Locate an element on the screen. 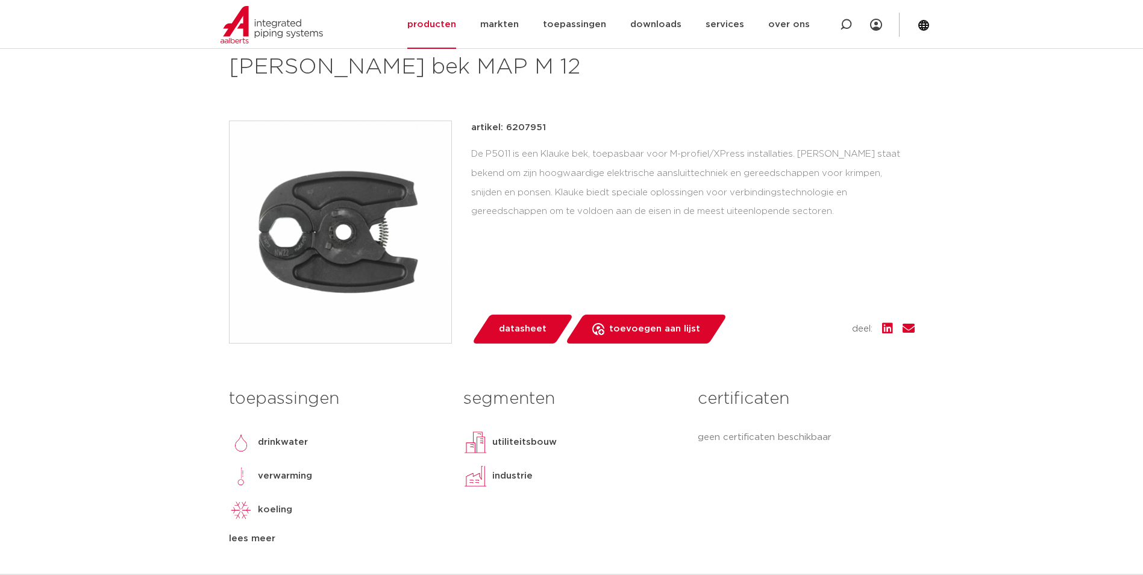  img: Product Image for Klauke bek MAP M 12 is located at coordinates (340, 232).